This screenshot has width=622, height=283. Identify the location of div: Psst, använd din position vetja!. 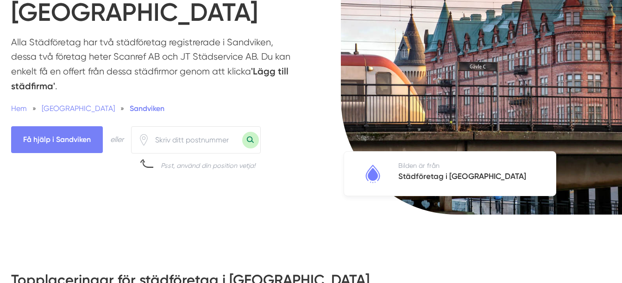
(208, 166).